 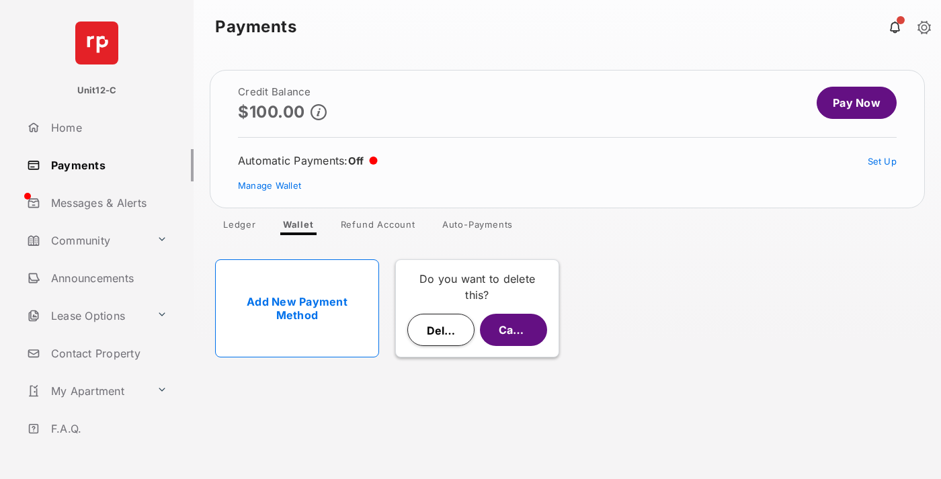 I want to click on p: Unit12-C, so click(x=97, y=91).